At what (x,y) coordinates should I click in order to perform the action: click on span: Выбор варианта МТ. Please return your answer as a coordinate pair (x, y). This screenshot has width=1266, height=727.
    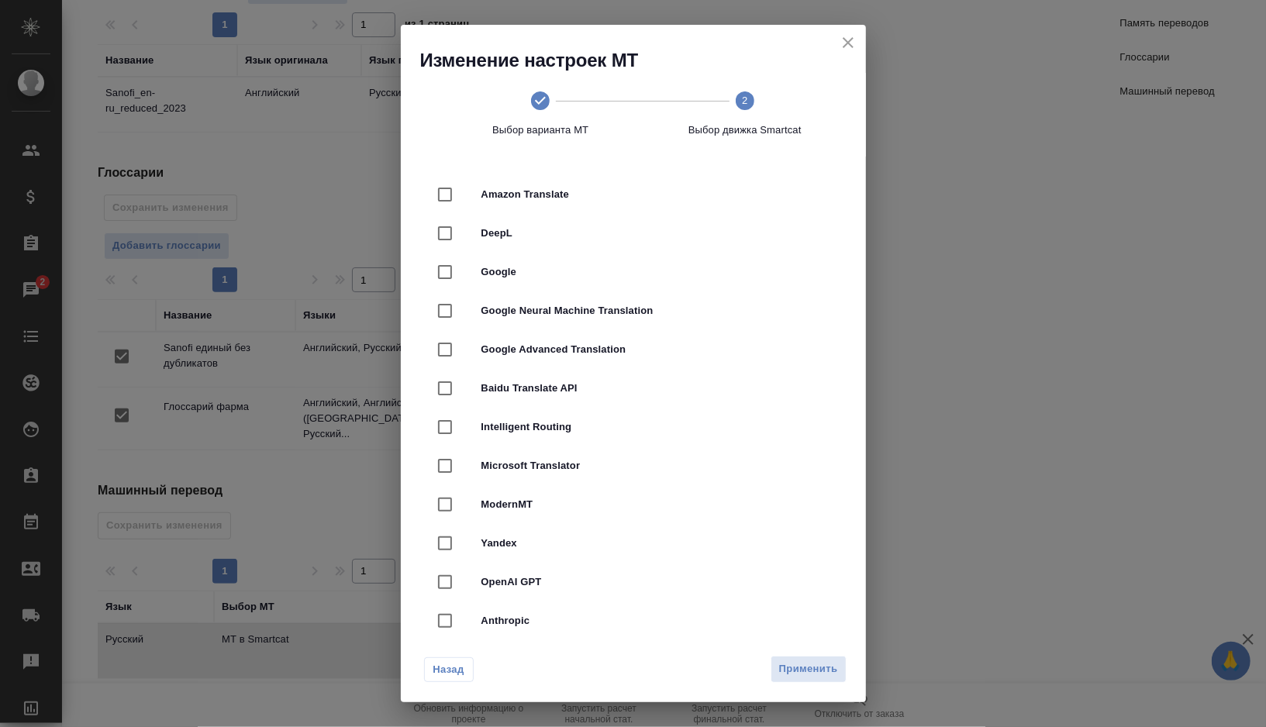
    Looking at the image, I should click on (541, 130).